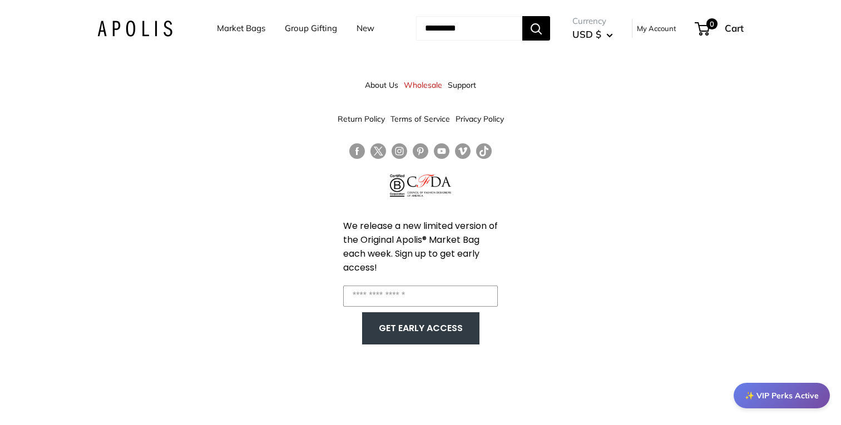  Describe the element at coordinates (420, 296) in the screenshot. I see `input: Enter your email` at that location.